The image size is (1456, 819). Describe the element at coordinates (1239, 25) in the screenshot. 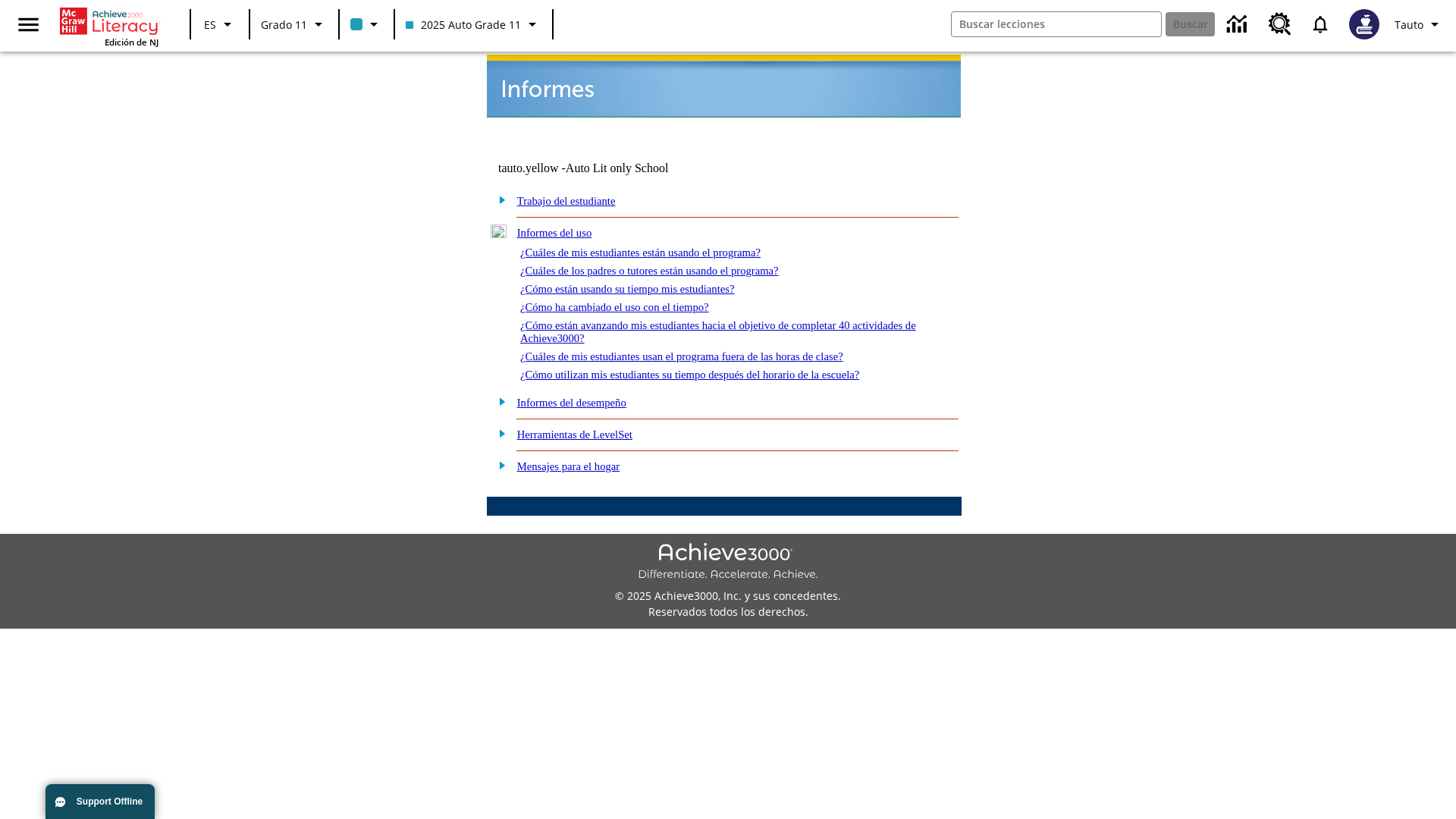

I see `a: Centro de información` at that location.